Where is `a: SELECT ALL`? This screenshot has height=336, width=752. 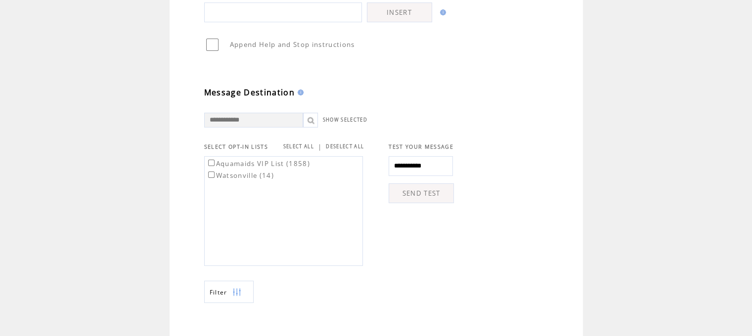 a: SELECT ALL is located at coordinates (299, 146).